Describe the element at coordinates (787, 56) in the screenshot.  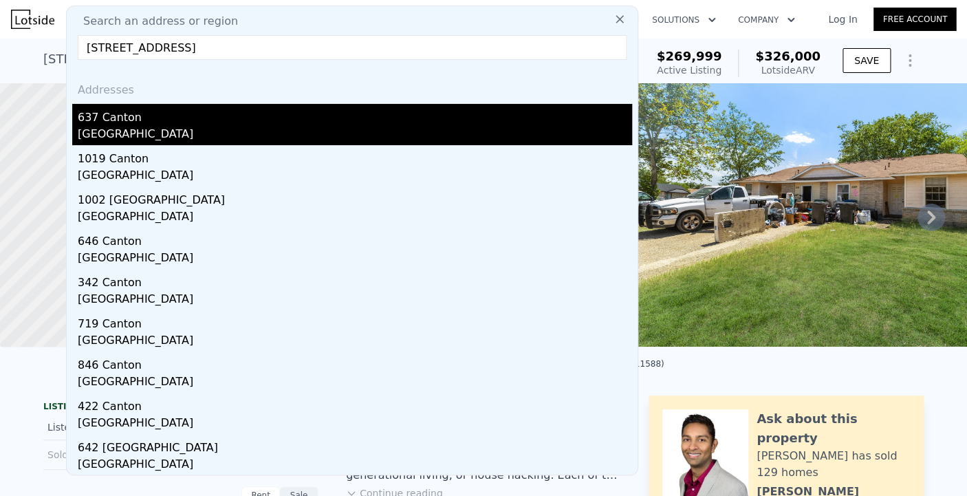
I see `span: $326,000` at that location.